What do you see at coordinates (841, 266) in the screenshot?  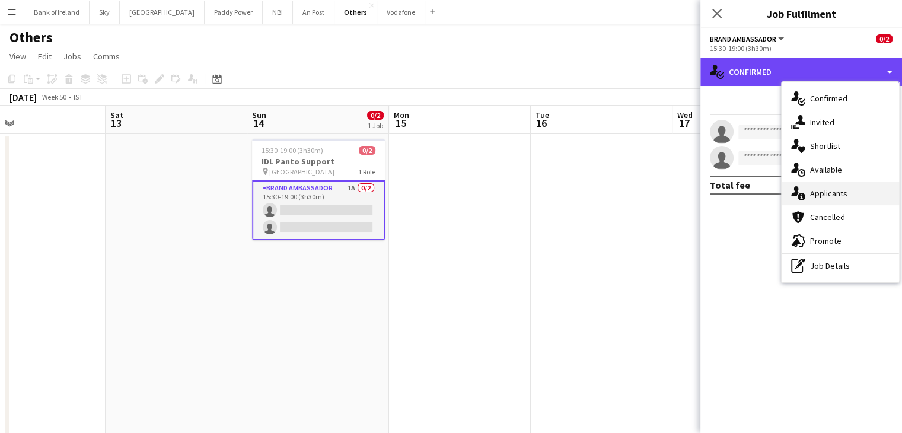 I see `div: Job Details` at bounding box center [841, 266].